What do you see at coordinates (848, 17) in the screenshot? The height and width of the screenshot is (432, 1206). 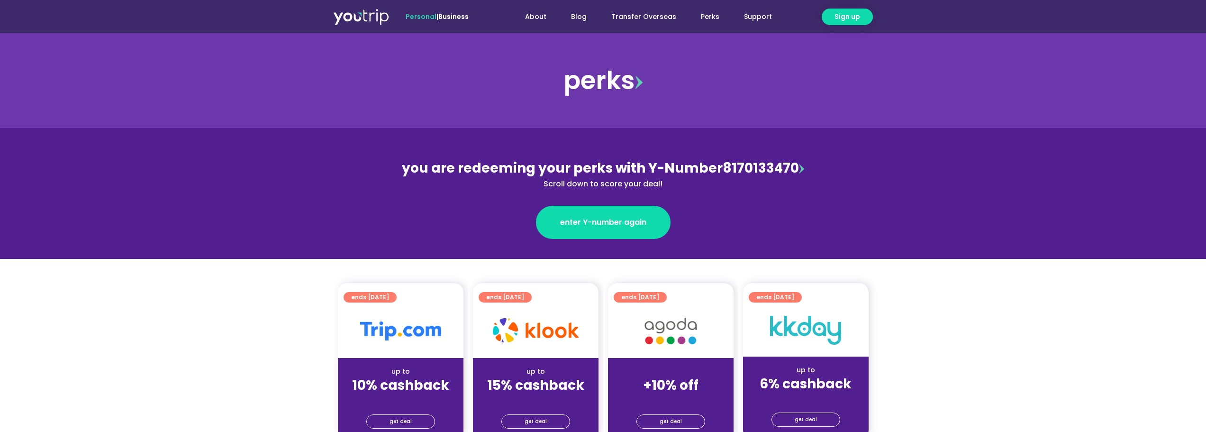 I see `a: Sign up` at bounding box center [848, 17].